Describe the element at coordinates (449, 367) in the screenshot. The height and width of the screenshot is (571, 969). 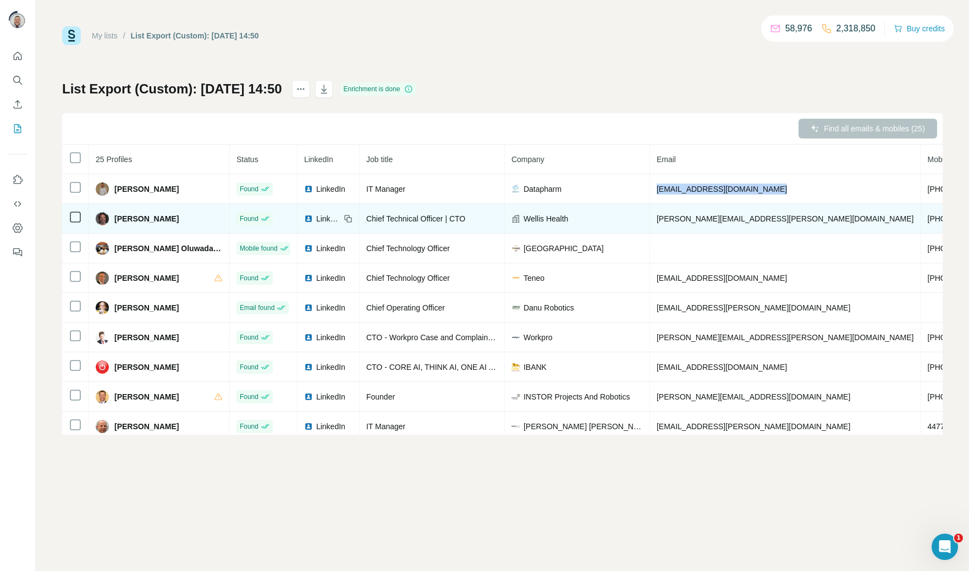
I see `span: CTO - CORE AI, THINK AI, ONE AI ARCHITECT` at that location.